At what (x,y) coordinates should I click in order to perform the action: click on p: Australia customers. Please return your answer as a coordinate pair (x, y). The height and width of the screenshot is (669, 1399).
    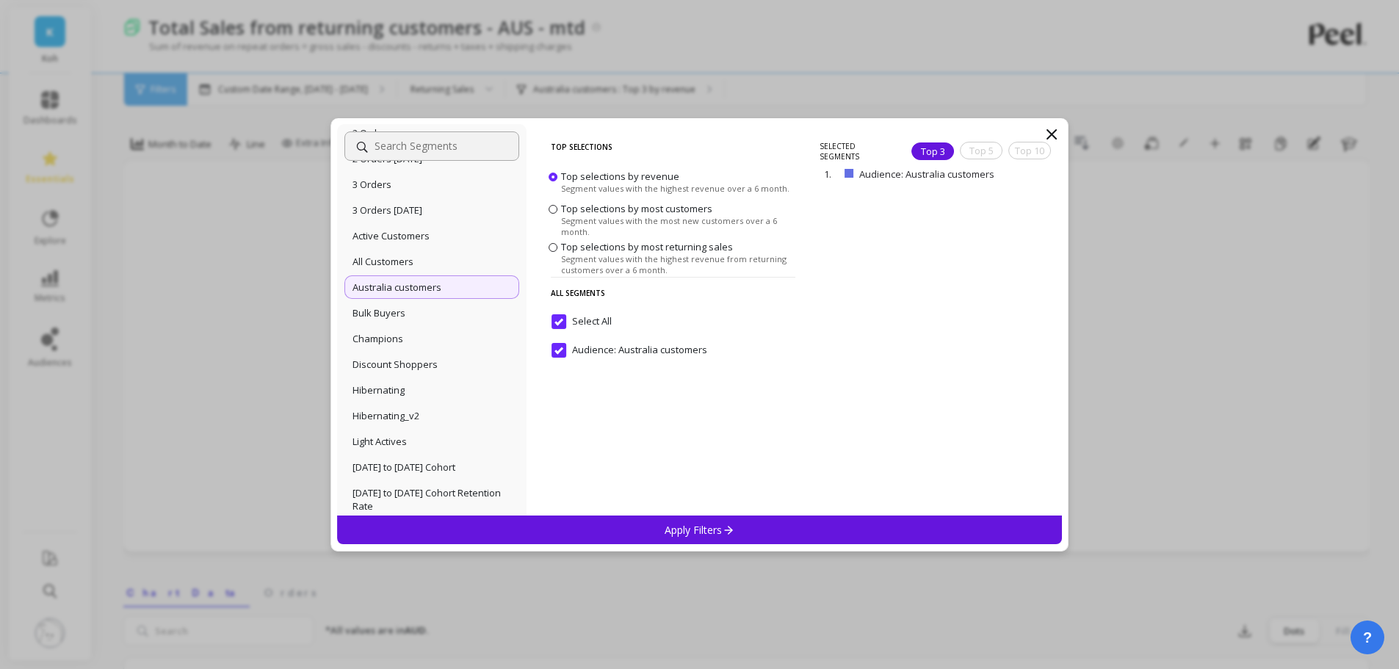
    Looking at the image, I should click on (397, 287).